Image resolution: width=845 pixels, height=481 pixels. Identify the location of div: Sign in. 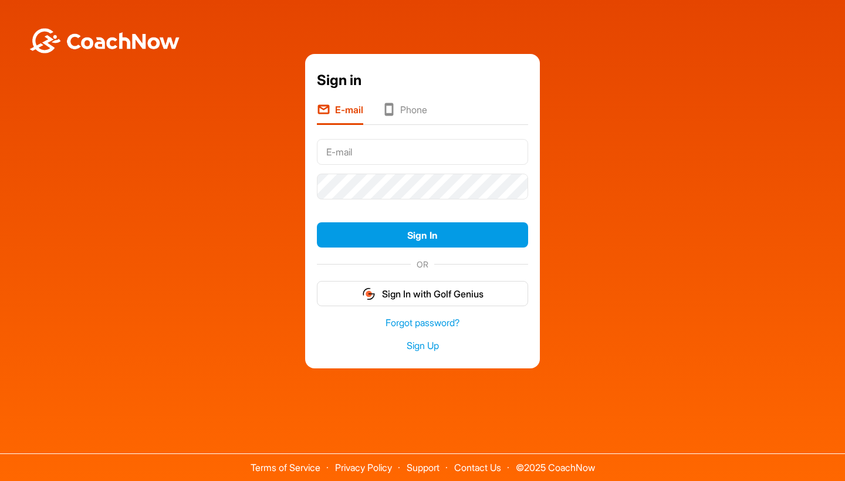
(422, 80).